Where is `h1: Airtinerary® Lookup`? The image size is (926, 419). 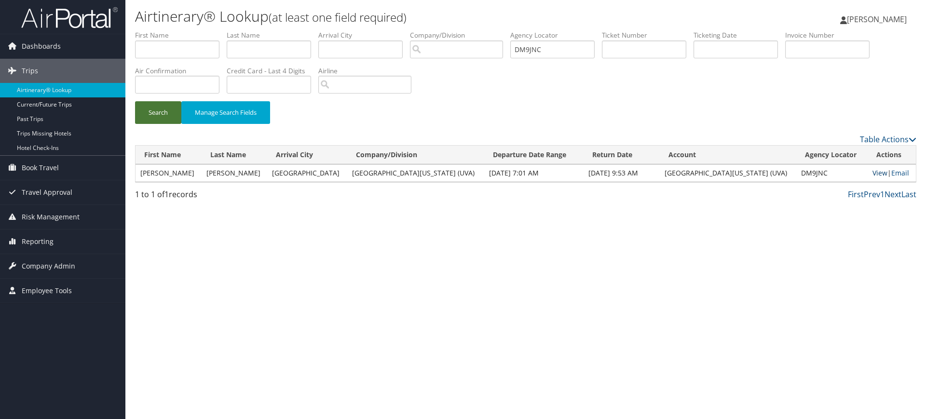 h1: Airtinerary® Lookup is located at coordinates (395, 16).